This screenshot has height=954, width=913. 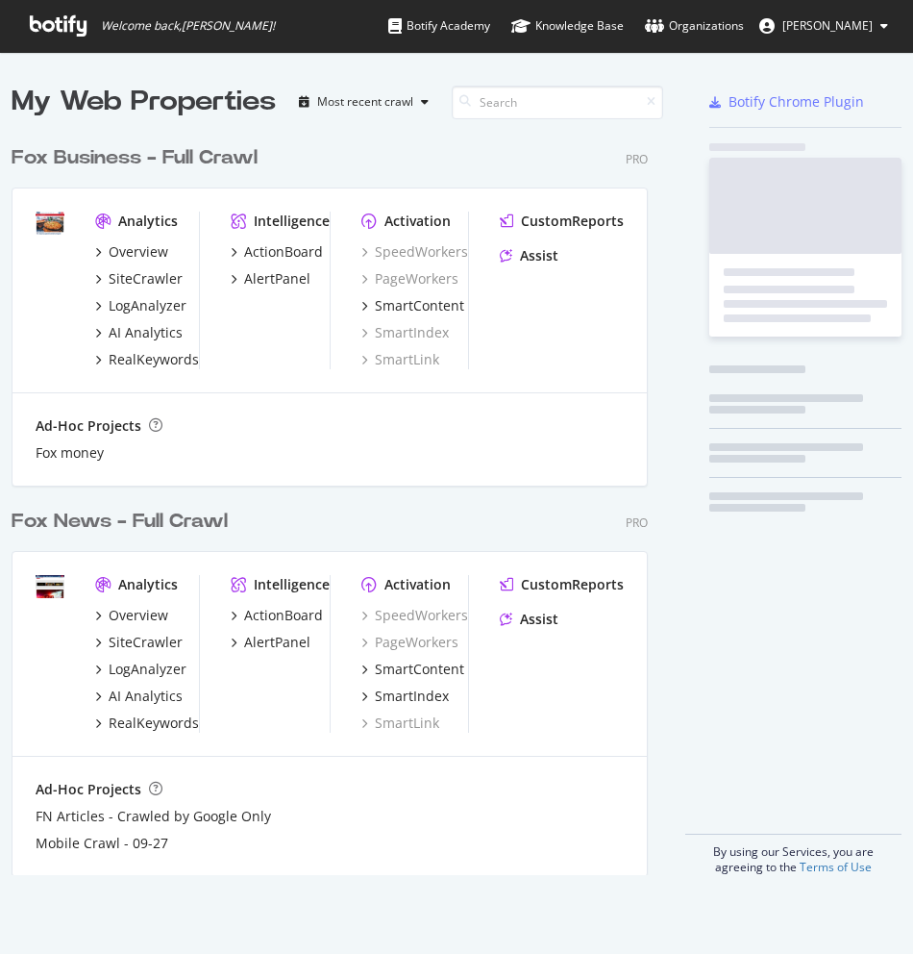 What do you see at coordinates (365, 102) in the screenshot?
I see `div: Most recent crawl` at bounding box center [365, 102].